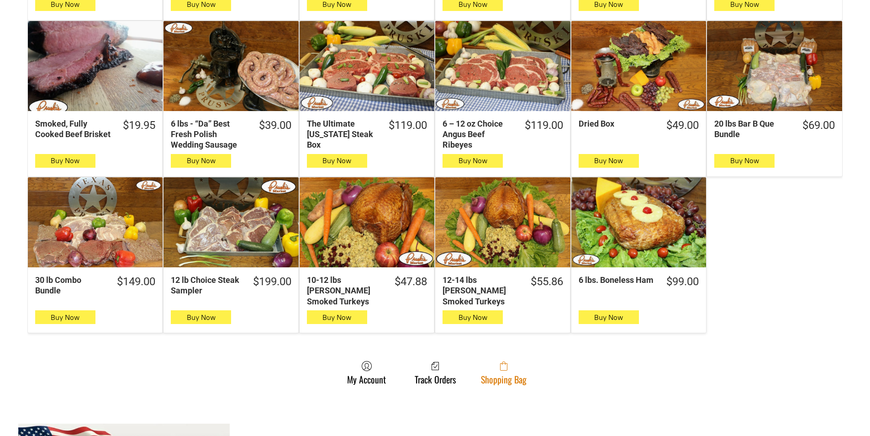 The height and width of the screenshot is (436, 870). I want to click on a: $49.00Dried Box, so click(639, 125).